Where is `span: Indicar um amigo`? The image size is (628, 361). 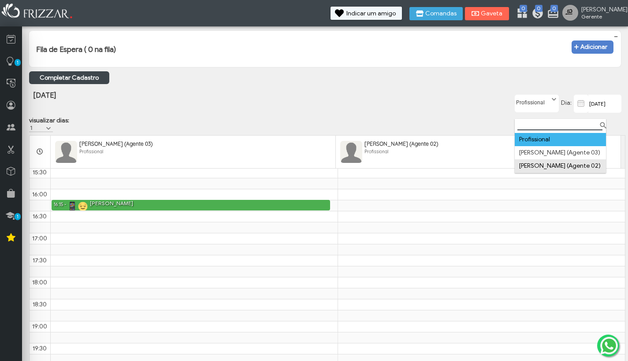
span: Indicar um amigo is located at coordinates (371, 14).